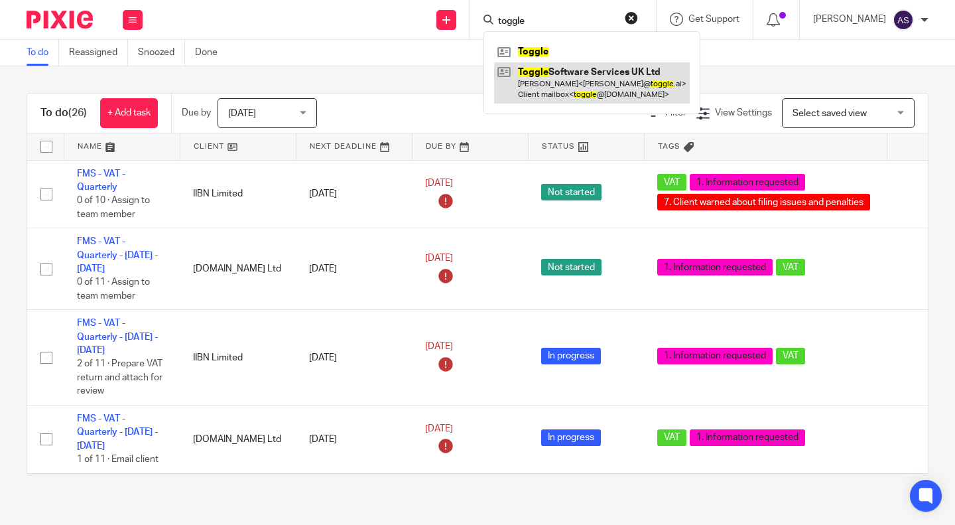 Image resolution: width=955 pixels, height=525 pixels. What do you see at coordinates (78, 113) in the screenshot?
I see `span: (26)` at bounding box center [78, 113].